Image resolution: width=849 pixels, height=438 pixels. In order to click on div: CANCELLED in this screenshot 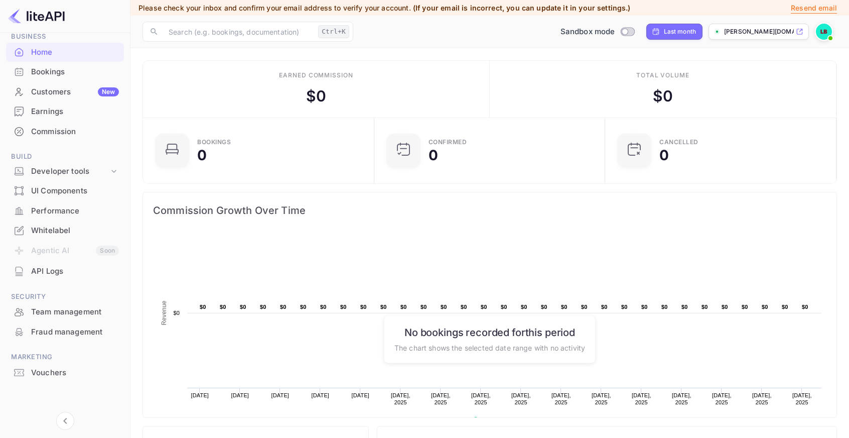, I will do `click(679, 142)`.